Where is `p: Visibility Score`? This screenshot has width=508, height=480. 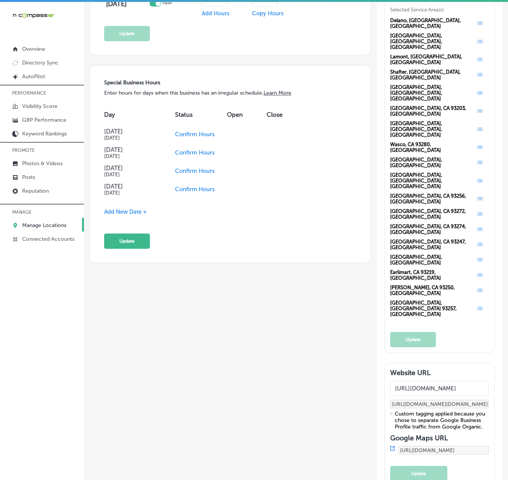 p: Visibility Score is located at coordinates (40, 106).